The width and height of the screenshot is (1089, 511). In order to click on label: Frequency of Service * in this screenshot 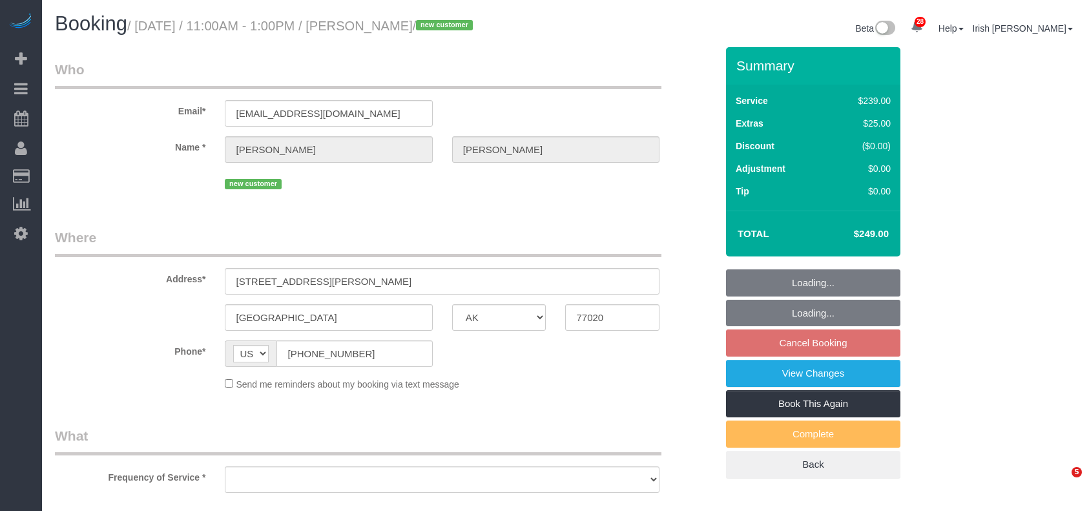, I will do `click(130, 475)`.